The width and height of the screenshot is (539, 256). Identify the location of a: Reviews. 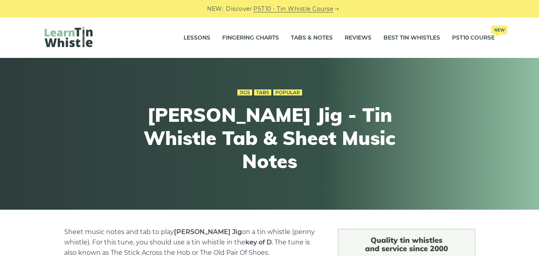
(358, 38).